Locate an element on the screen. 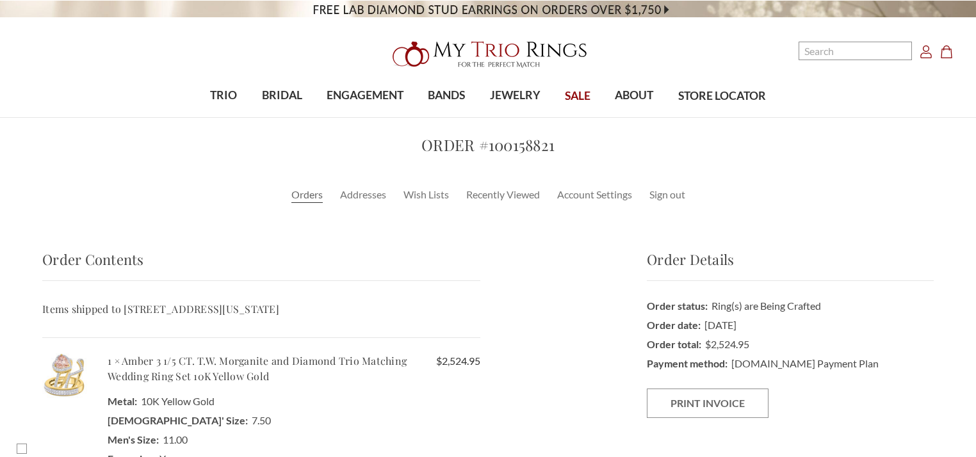 The image size is (976, 457). a: STORE LOCATOR is located at coordinates (722, 96).